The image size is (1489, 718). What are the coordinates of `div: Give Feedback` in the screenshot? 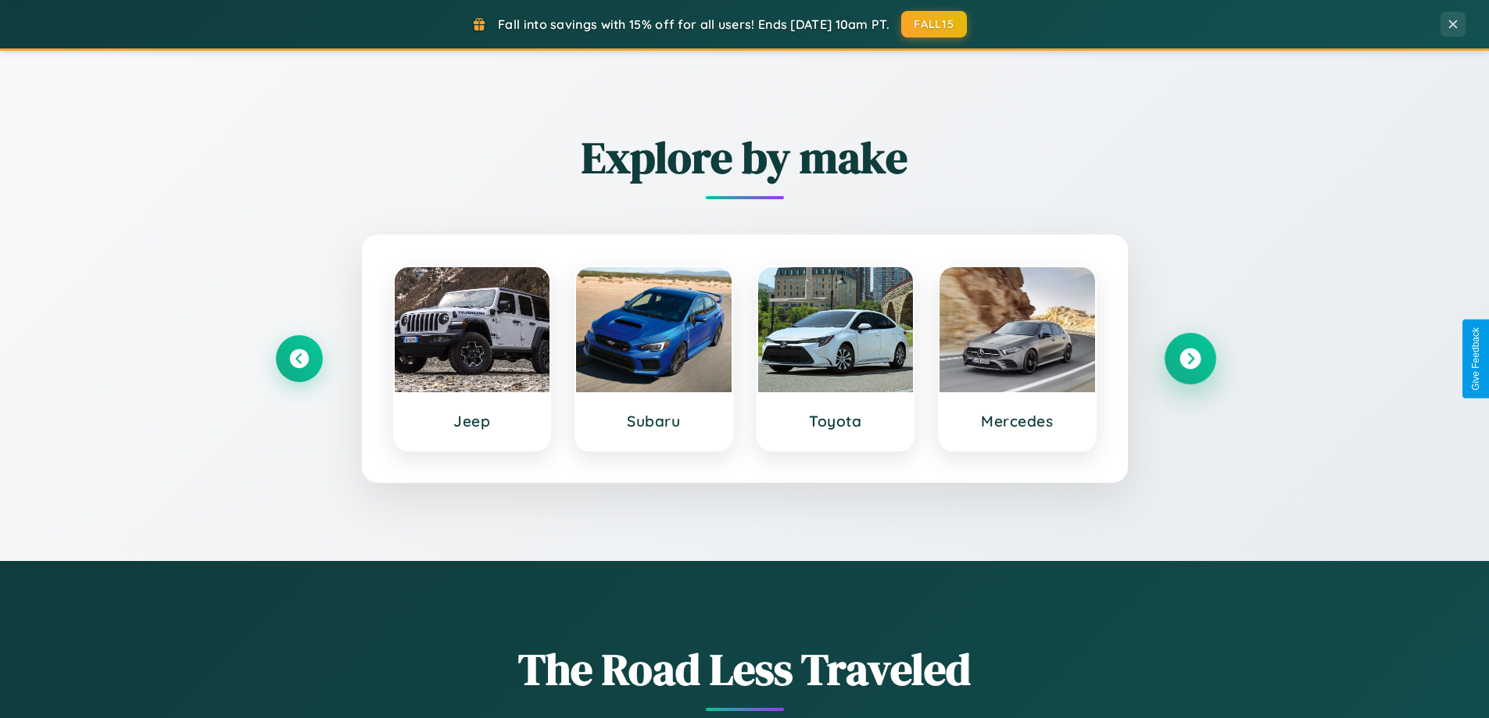 It's located at (1476, 359).